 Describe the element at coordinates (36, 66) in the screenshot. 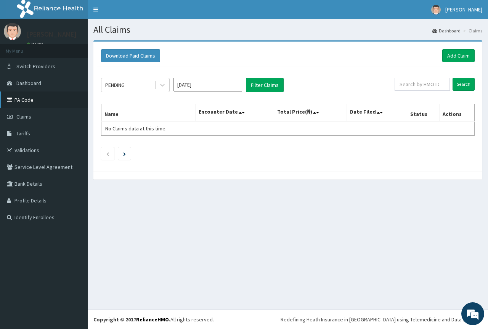

I see `span: Switch Providers` at that location.